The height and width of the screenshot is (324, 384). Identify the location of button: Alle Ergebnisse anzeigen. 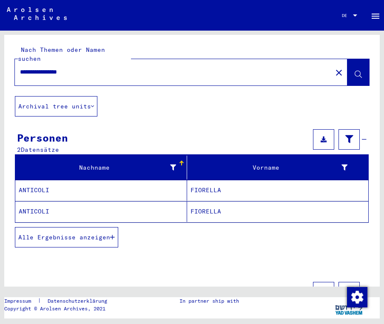
(66, 237).